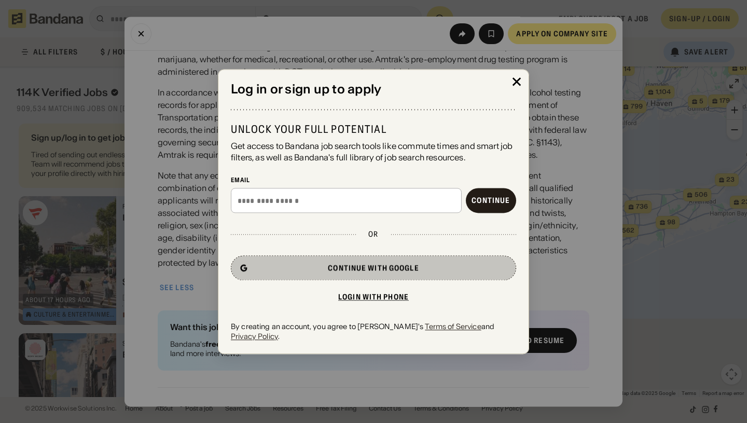 This screenshot has width=747, height=423. I want to click on div: Log in or sign up to apply, so click(373, 89).